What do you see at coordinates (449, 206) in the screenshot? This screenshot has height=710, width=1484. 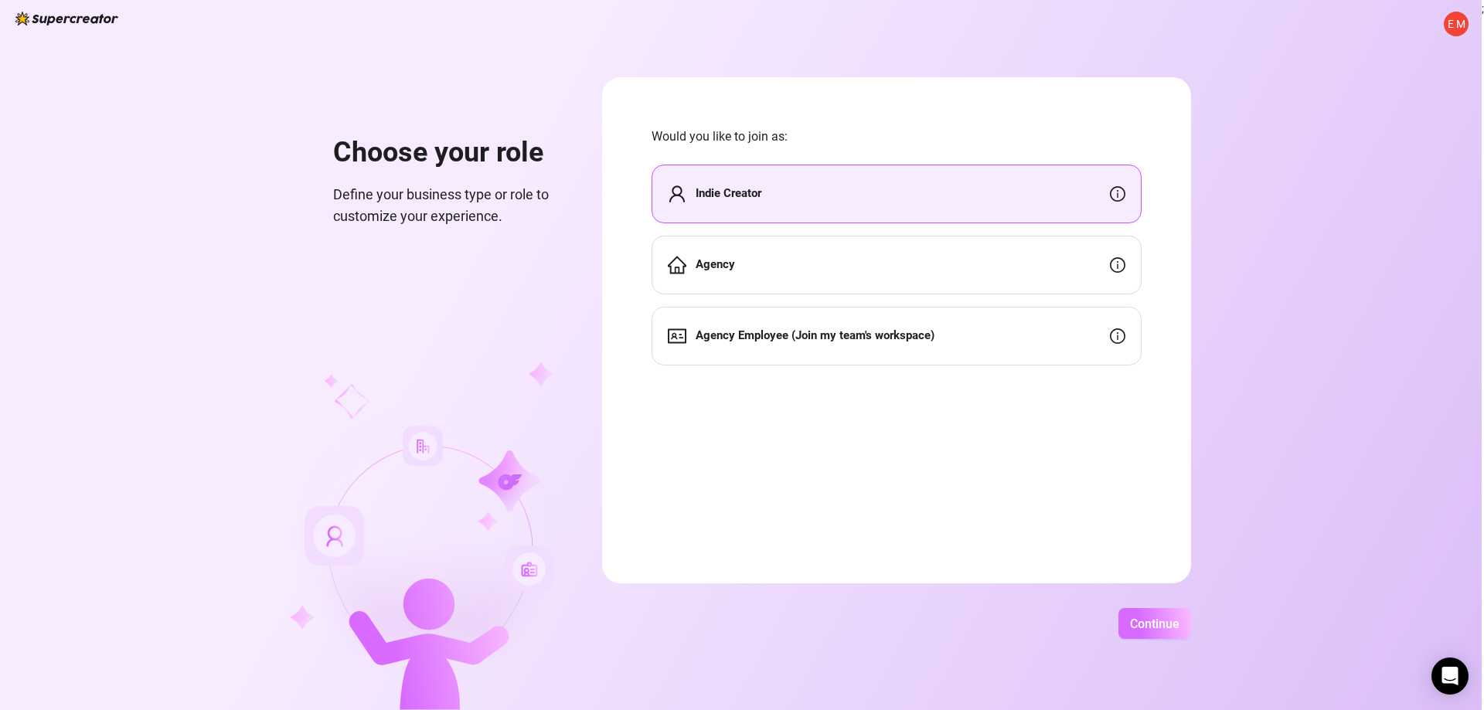 I see `span: Define your business type or role to customize your experience.` at bounding box center [449, 206].